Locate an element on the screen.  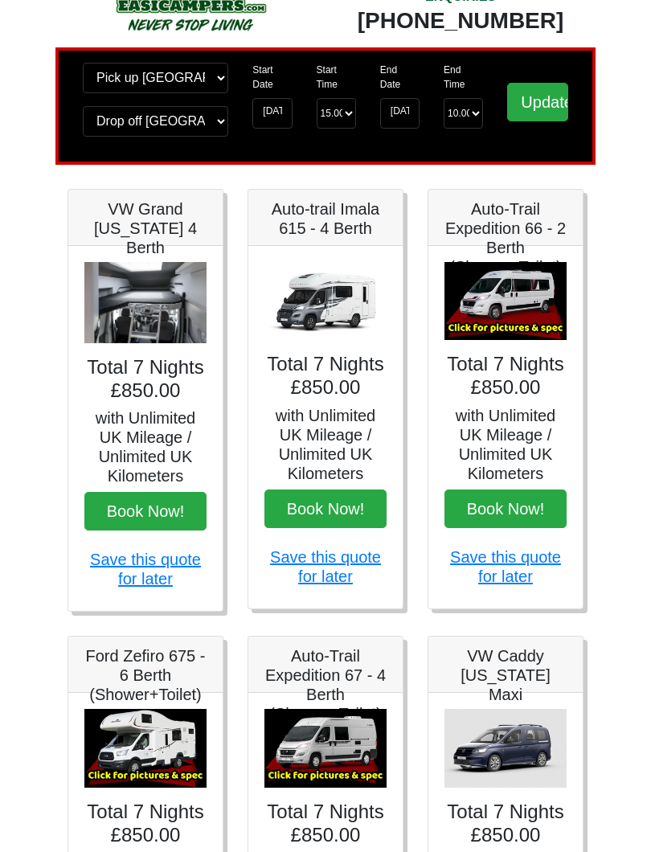
img: VW Grand California 4 Berth is located at coordinates (145, 302).